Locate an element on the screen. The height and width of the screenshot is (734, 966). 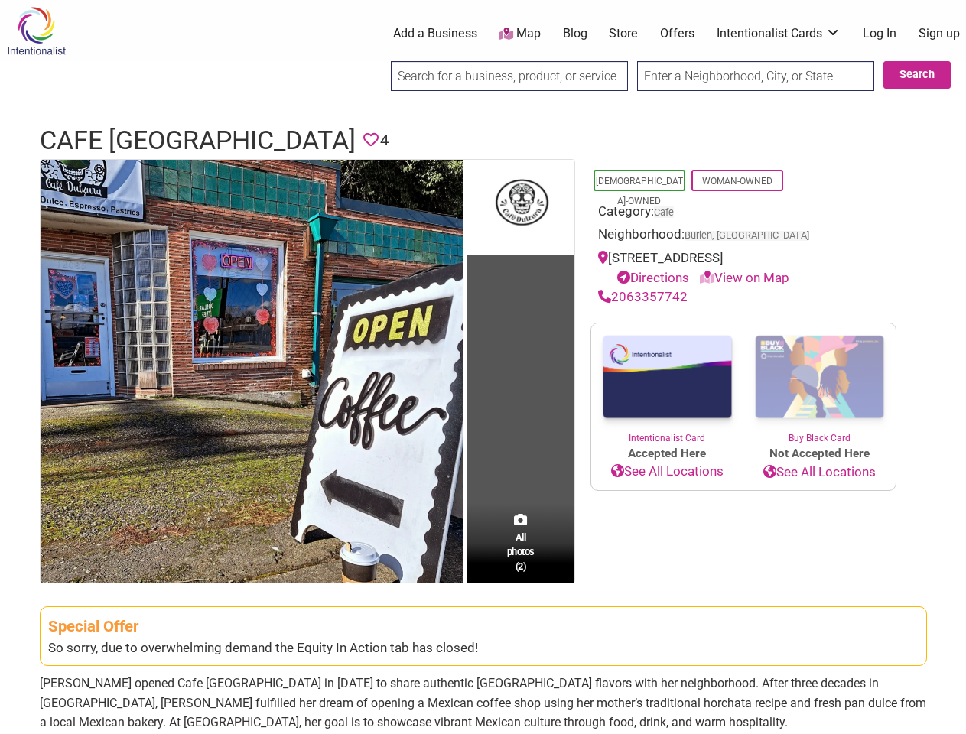
img: Cafe Dulzura is located at coordinates (252, 371).